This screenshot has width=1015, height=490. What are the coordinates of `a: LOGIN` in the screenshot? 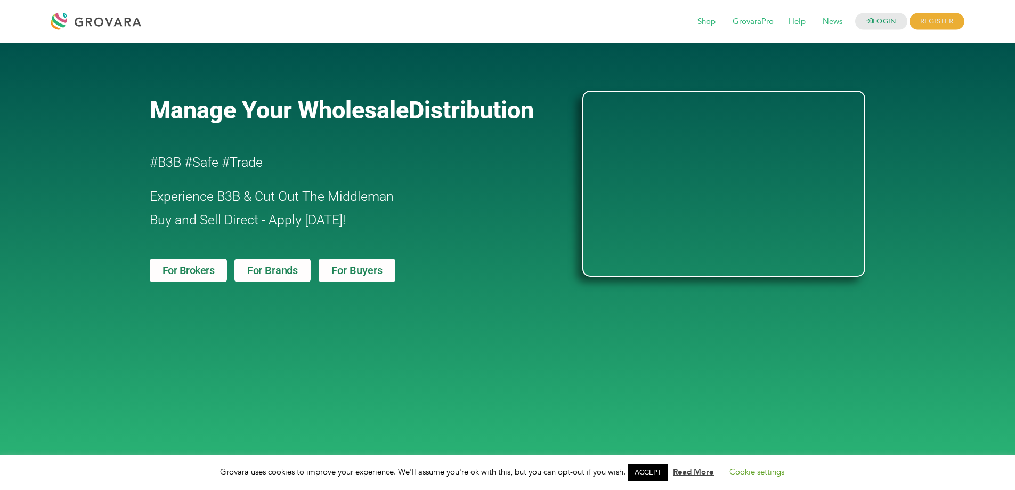 It's located at (882, 21).